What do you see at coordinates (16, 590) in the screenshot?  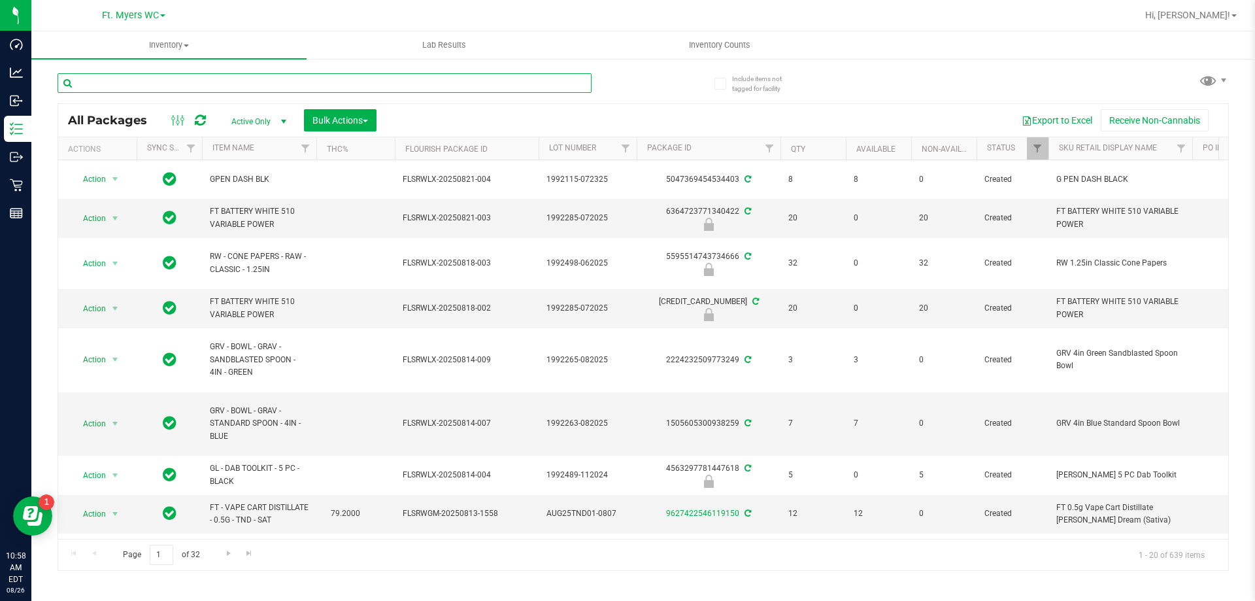 I see `p: 08/26` at bounding box center [16, 590].